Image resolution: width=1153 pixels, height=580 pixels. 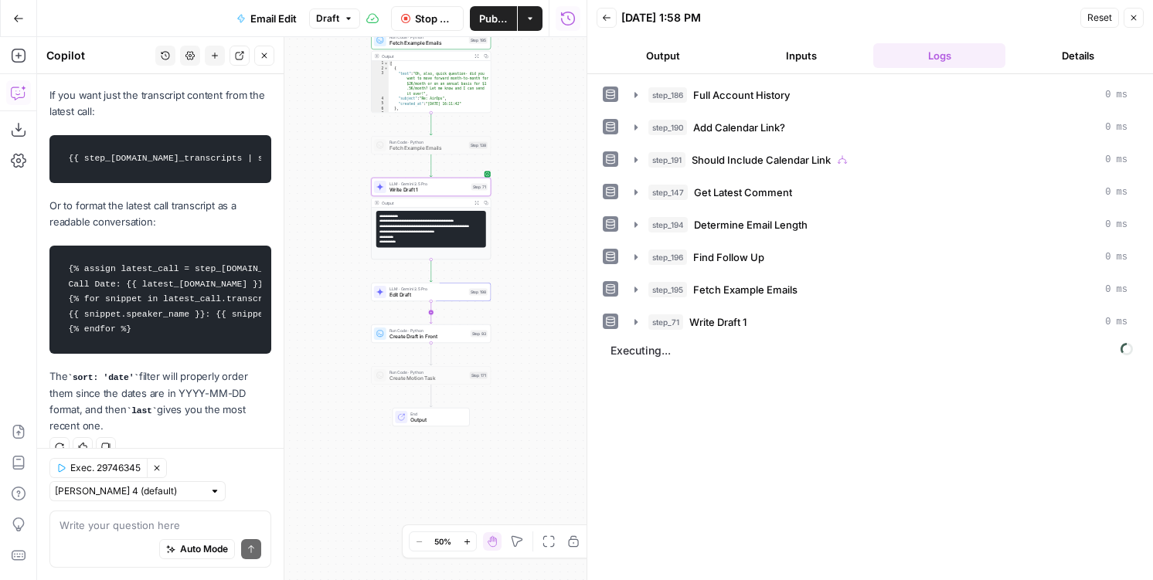 I want to click on button: Output, so click(x=662, y=56).